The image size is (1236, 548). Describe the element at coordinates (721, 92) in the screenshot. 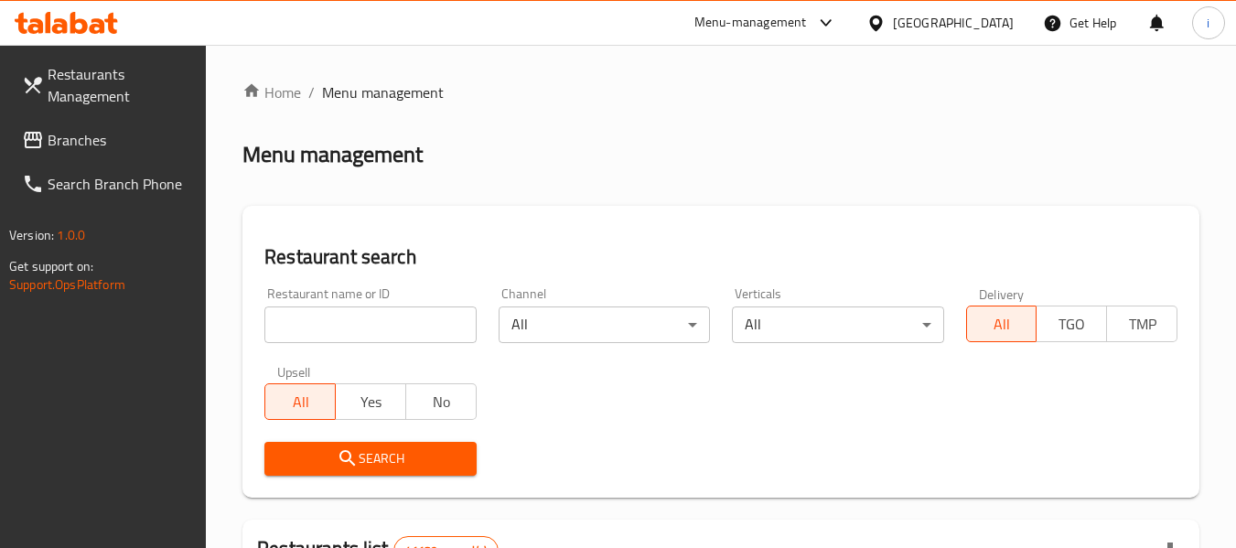

I see `nav: breadcrumb` at that location.